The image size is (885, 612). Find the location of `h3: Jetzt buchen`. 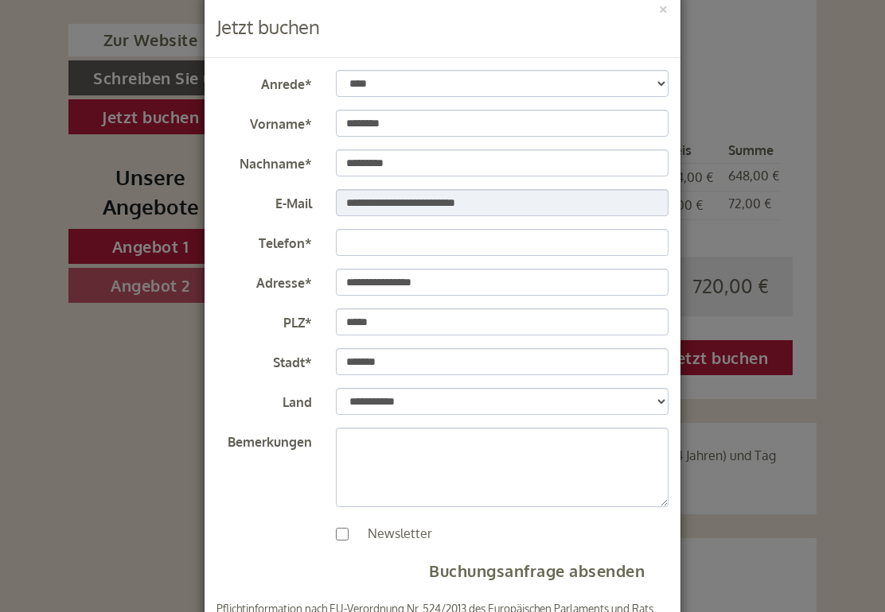

h3: Jetzt buchen is located at coordinates (442, 27).